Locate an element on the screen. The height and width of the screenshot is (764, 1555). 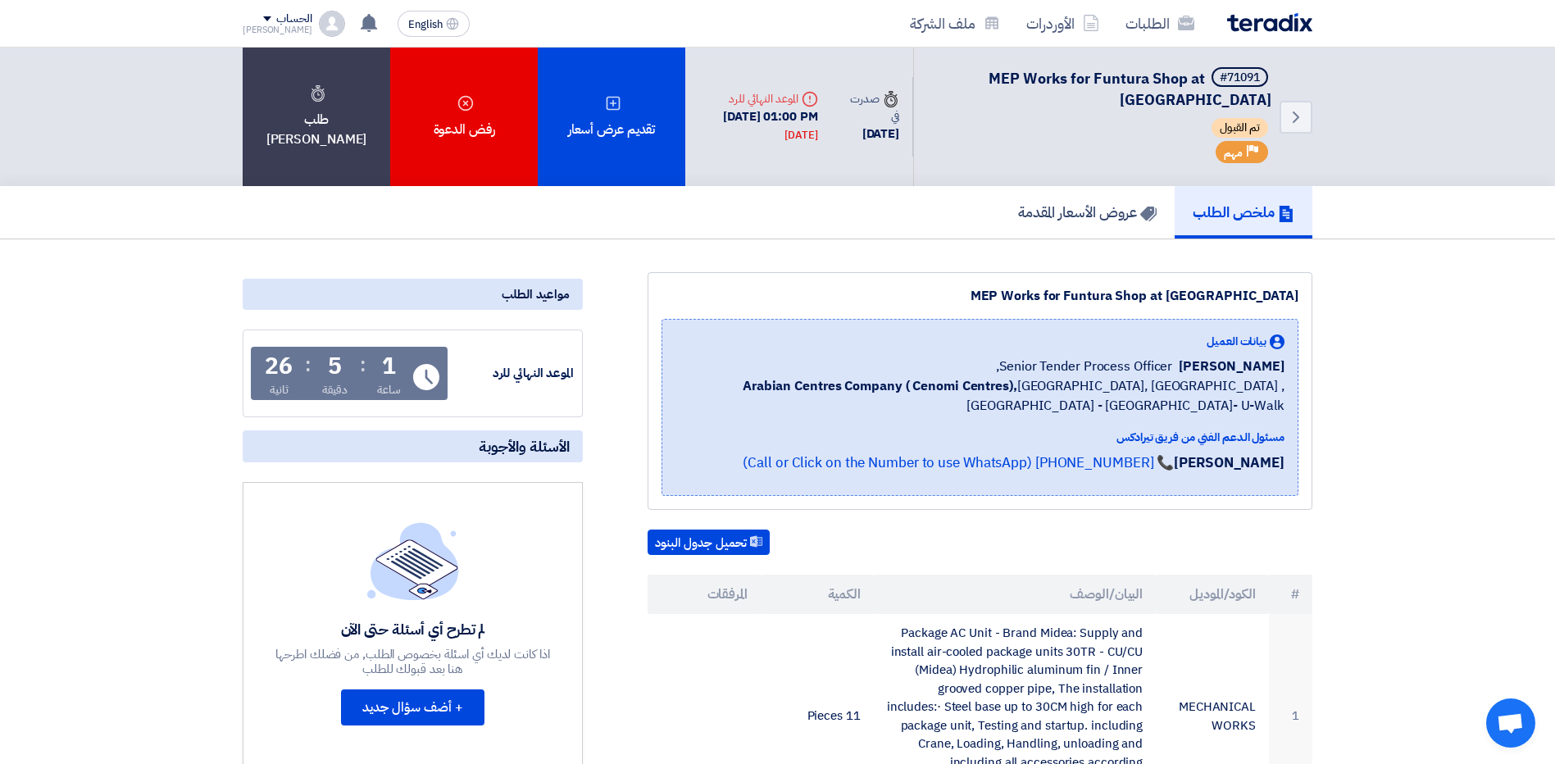
div: دقيقة is located at coordinates (334, 389).